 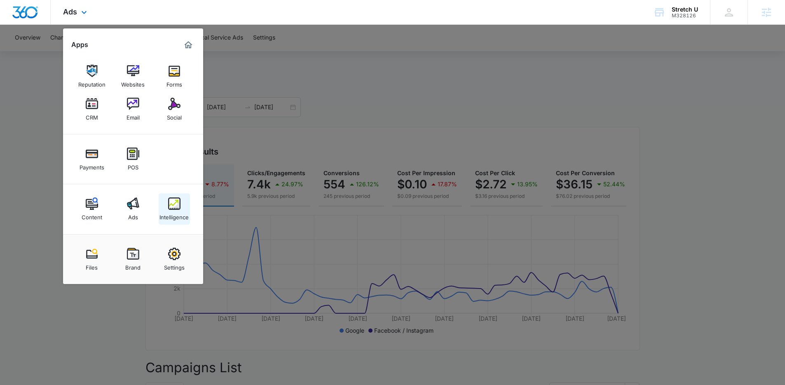 What do you see at coordinates (133, 159) in the screenshot?
I see `a: POS` at bounding box center [133, 159].